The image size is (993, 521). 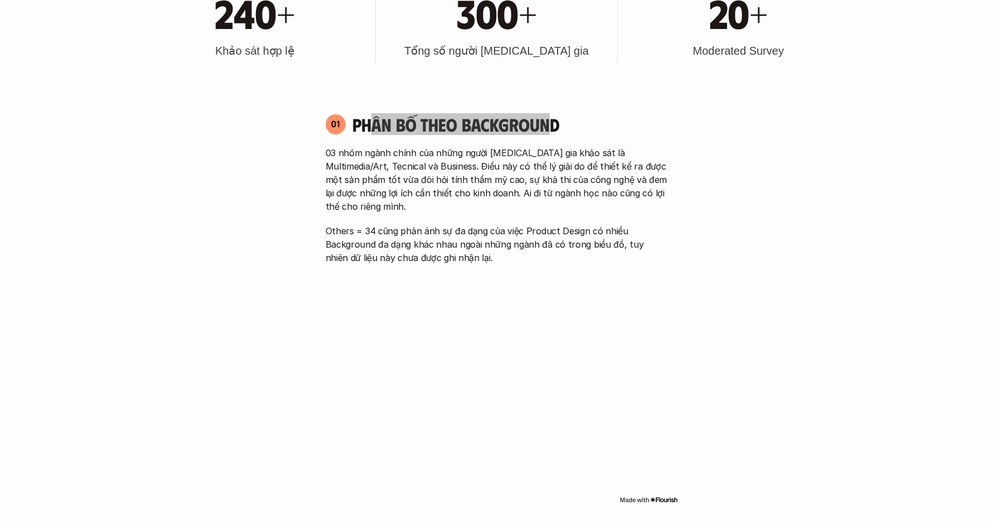 I want to click on h3: Moderated Survey, so click(x=738, y=51).